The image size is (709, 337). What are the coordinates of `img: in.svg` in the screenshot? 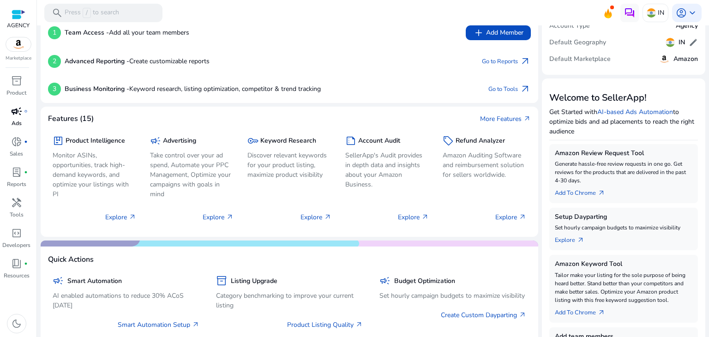 It's located at (670, 42).